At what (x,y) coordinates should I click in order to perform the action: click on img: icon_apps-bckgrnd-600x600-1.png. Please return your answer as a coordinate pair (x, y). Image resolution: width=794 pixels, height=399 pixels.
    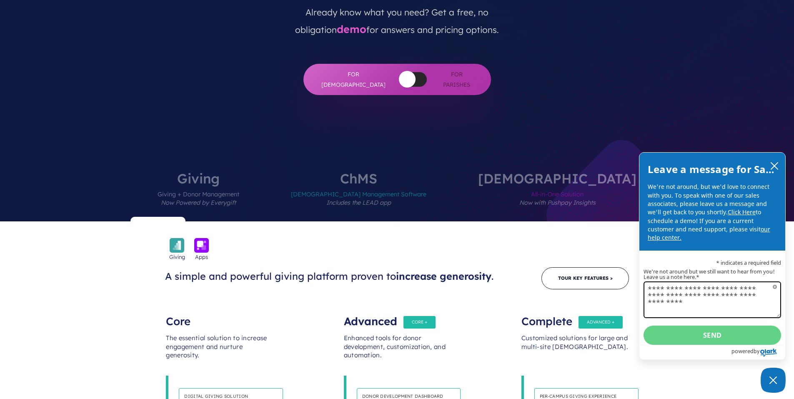
    Looking at the image, I should click on (201, 245).